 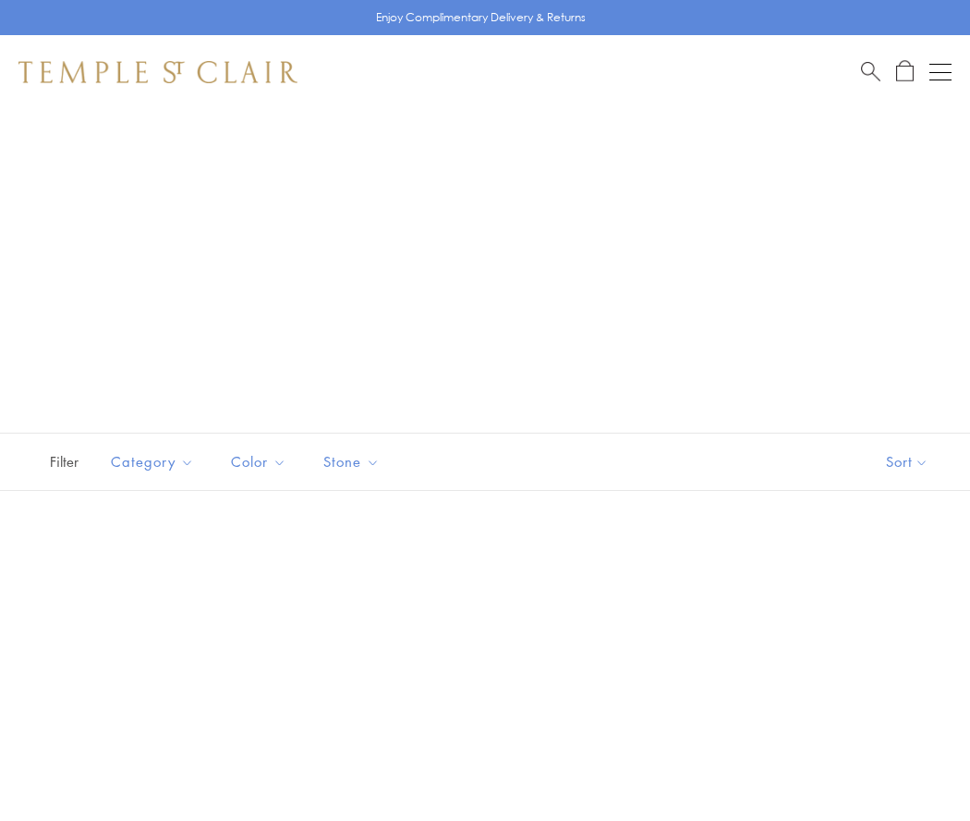 I want to click on a: Search, so click(x=871, y=71).